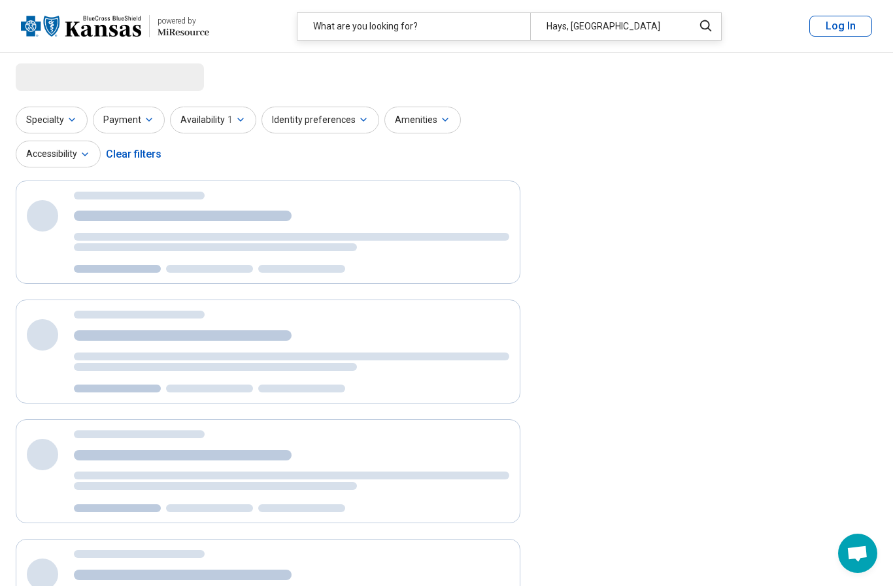  Describe the element at coordinates (58, 154) in the screenshot. I see `button: Accessibility` at that location.